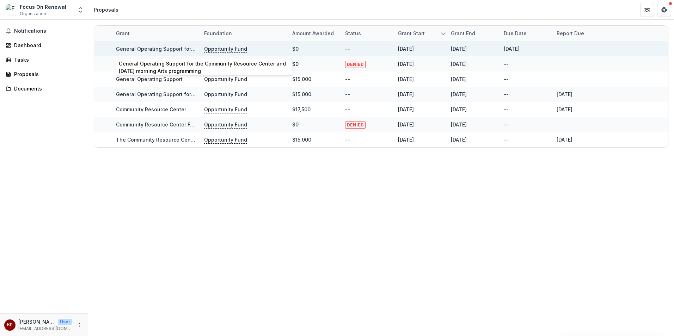 Image resolution: width=674 pixels, height=336 pixels. Describe the element at coordinates (48, 31) in the screenshot. I see `span: Notifications` at that location.